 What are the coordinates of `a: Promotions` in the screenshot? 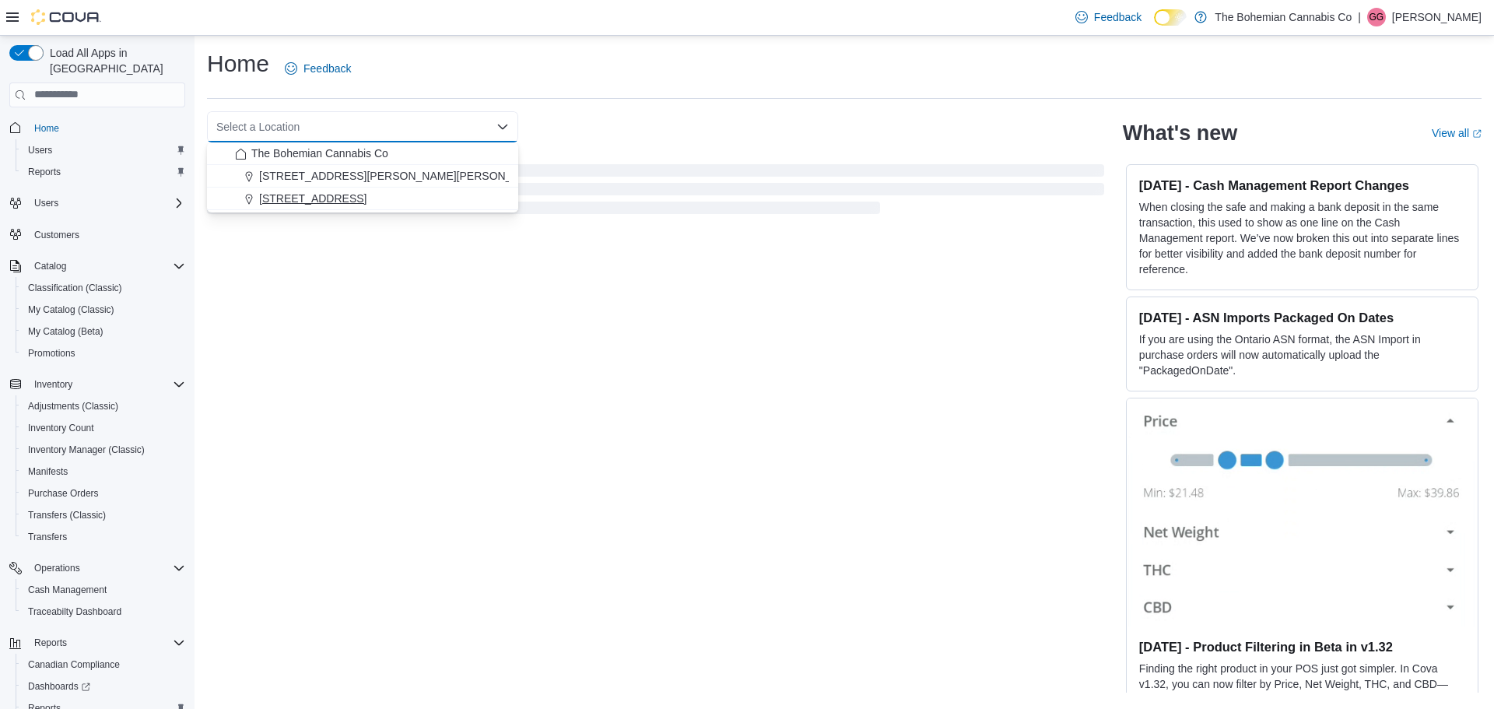 It's located at (51, 353).